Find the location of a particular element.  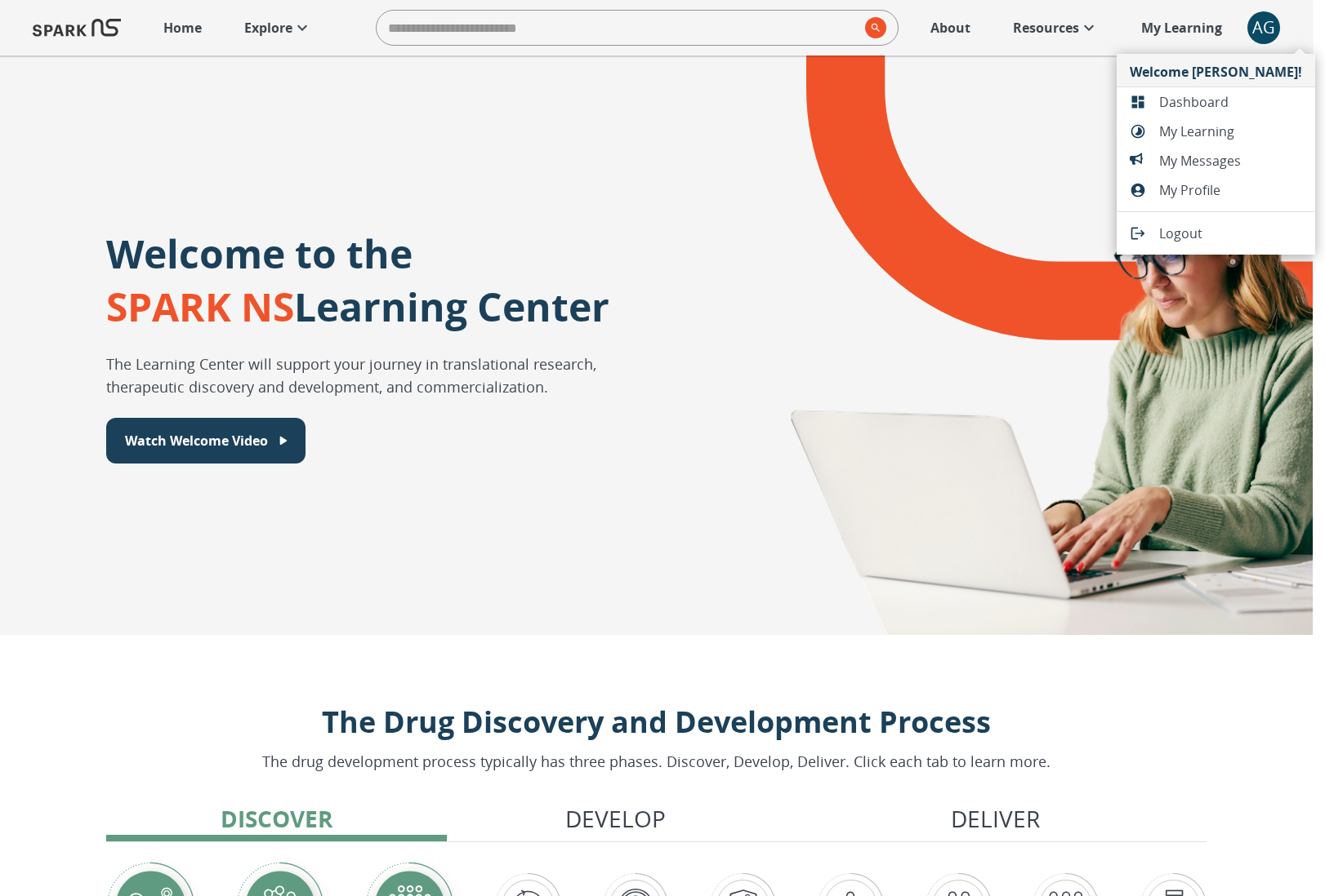

span: My Learning is located at coordinates (1230, 132).